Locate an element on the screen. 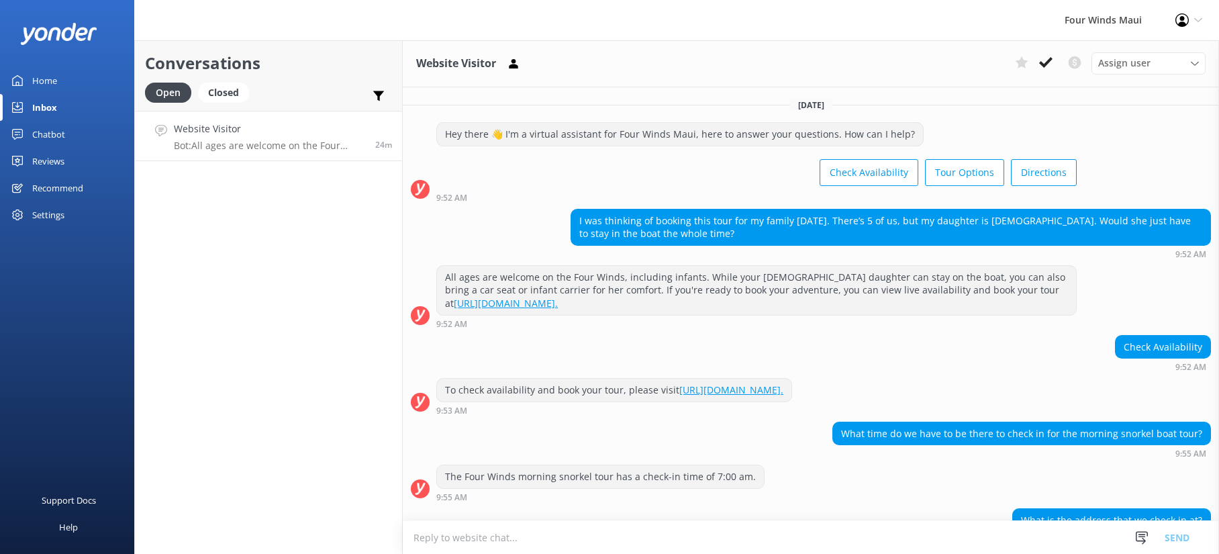 The width and height of the screenshot is (1219, 554). strong: 9:53 AM is located at coordinates (452, 411).